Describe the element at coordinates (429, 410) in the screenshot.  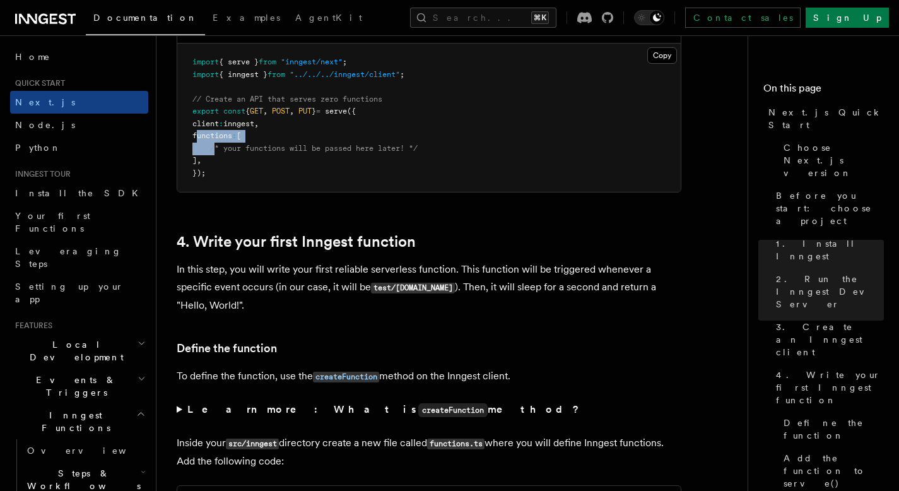
I see `summary: Learn more: What iscreateFunctionmethod?` at that location.